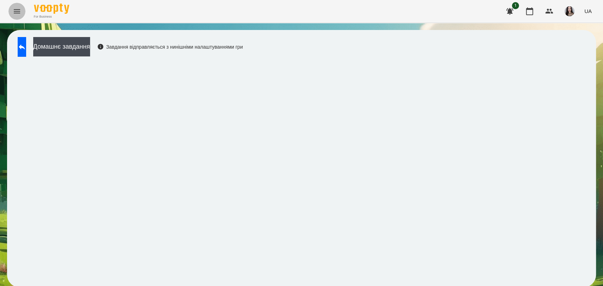 This screenshot has height=286, width=603. I want to click on span: 1, so click(515, 6).